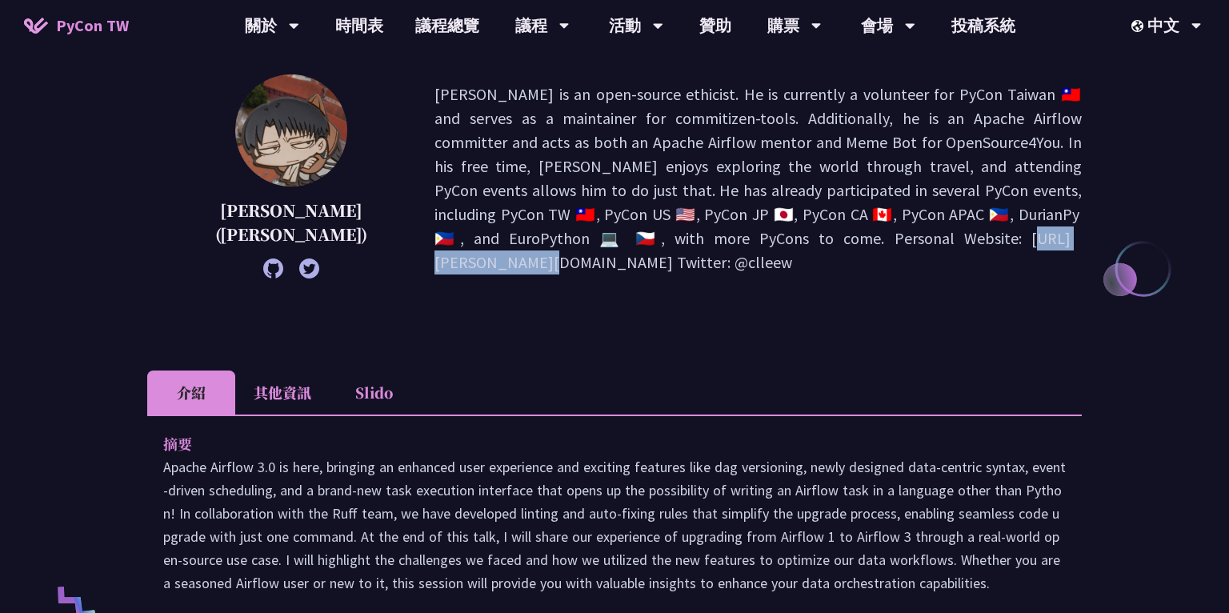 This screenshot has width=1229, height=613. Describe the element at coordinates (36, 26) in the screenshot. I see `img: Home icon of PyCon TW 2025` at that location.